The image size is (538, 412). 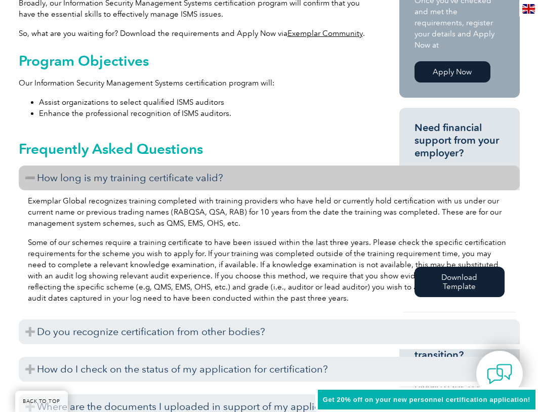 I want to click on li: Enhance the professional recognition of ISMS auditors., so click(x=204, y=113).